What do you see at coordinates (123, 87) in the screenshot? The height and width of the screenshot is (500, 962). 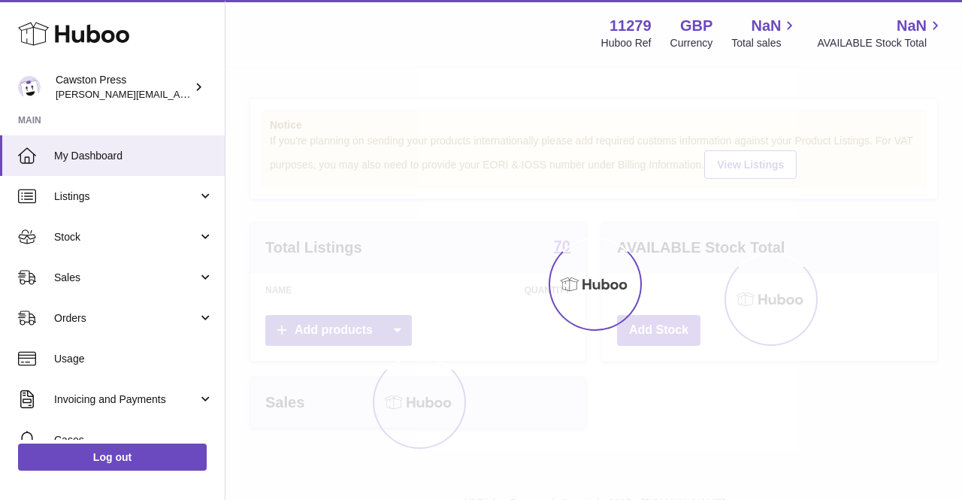 I see `div: Cawston Press` at bounding box center [123, 87].